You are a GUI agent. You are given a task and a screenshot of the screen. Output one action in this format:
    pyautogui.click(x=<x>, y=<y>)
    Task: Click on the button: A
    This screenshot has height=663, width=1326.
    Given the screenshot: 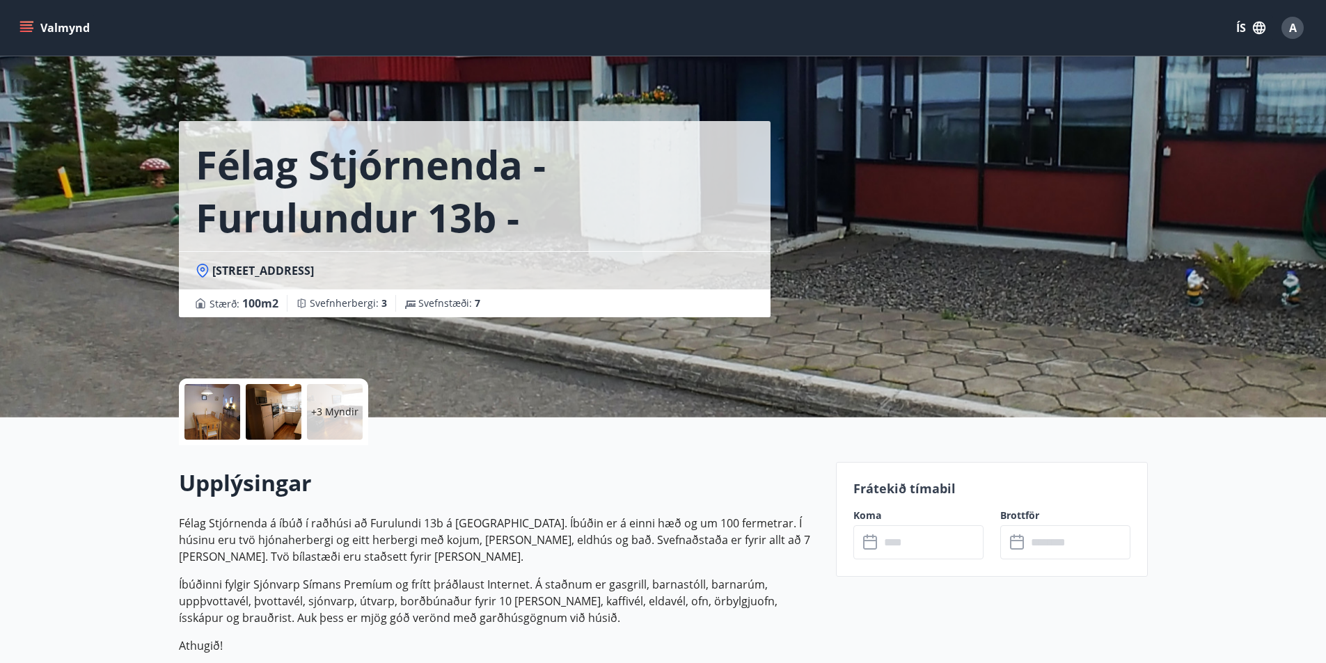 What is the action you would take?
    pyautogui.click(x=1293, y=28)
    